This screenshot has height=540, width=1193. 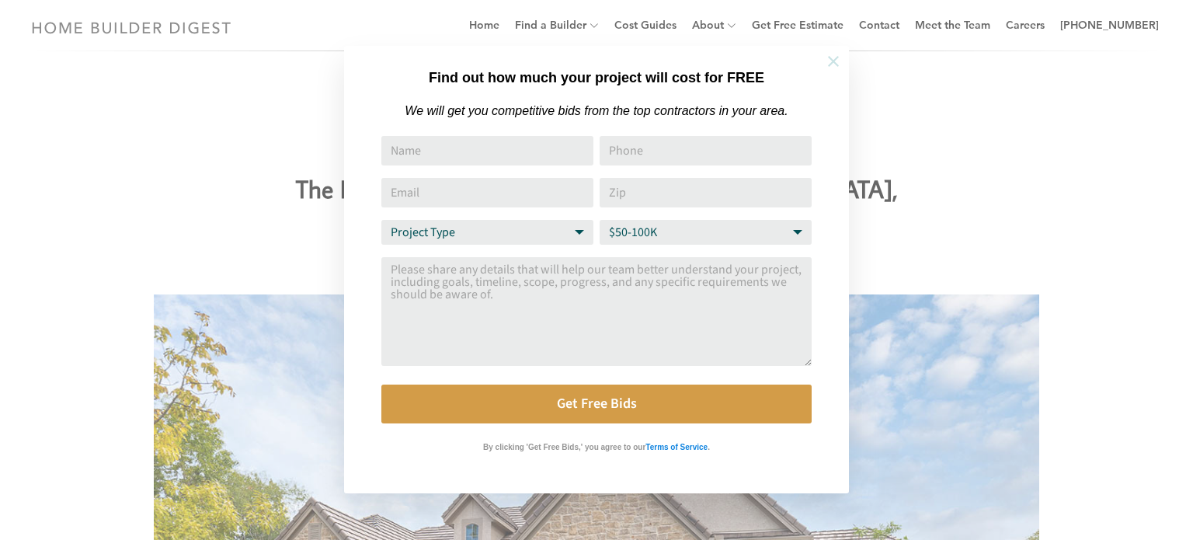 I want to click on button: Get Free Bids, so click(x=597, y=404).